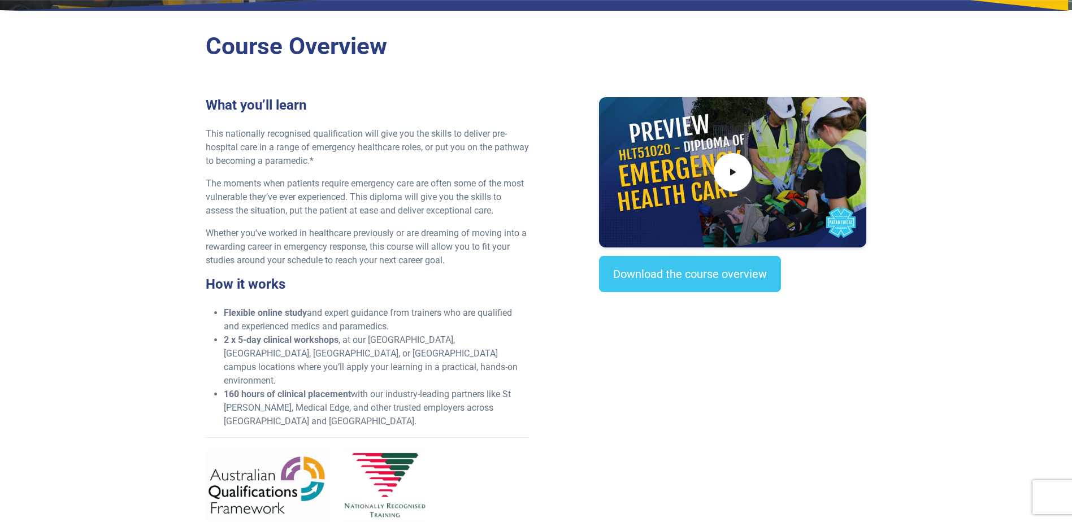 The width and height of the screenshot is (1072, 522). What do you see at coordinates (367, 148) in the screenshot?
I see `p: This nationally recognised qualification will give you the skills to deliver pre-hospital care in...` at bounding box center [367, 148].